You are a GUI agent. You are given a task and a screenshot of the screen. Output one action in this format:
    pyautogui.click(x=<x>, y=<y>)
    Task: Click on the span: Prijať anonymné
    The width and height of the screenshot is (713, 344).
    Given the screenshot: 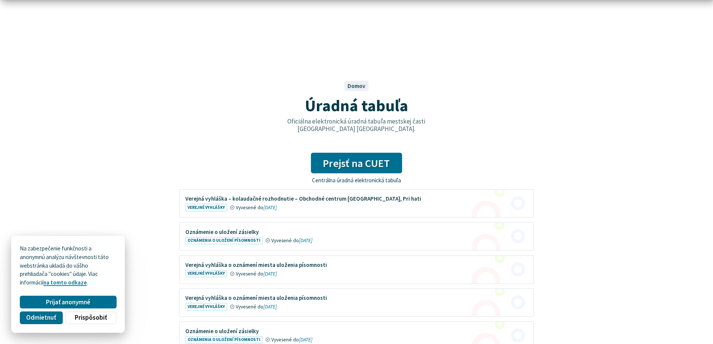 What is the action you would take?
    pyautogui.click(x=68, y=302)
    